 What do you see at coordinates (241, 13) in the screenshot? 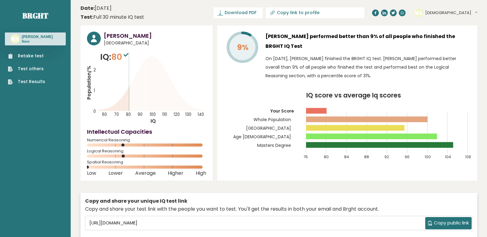
I see `span: Download PDF` at bounding box center [241, 13].